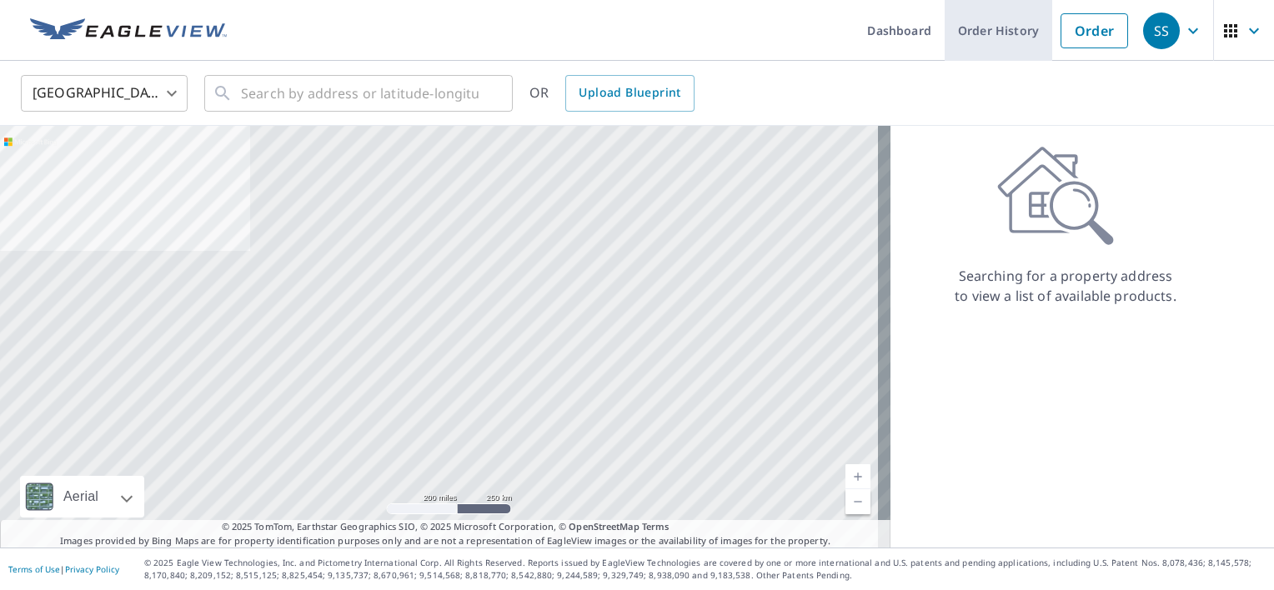  Describe the element at coordinates (34, 569) in the screenshot. I see `a: Terms of Use` at that location.